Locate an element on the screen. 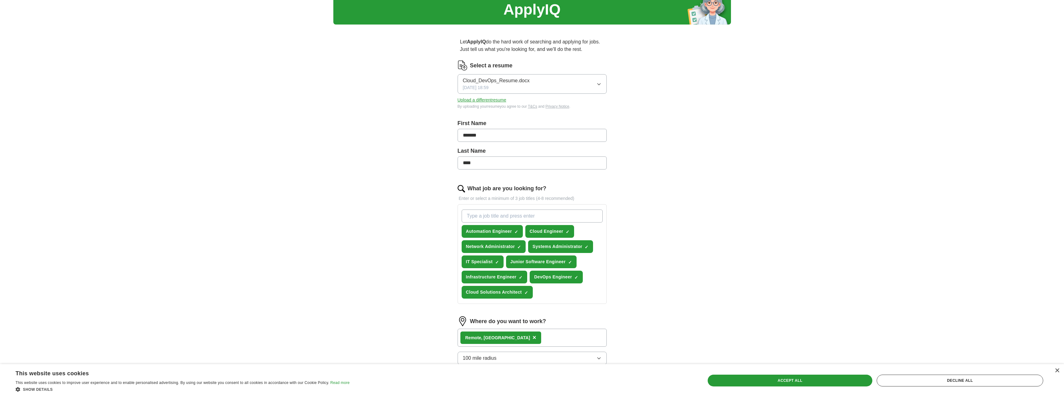 This screenshot has height=397, width=1064. label: Where do you want to work? is located at coordinates (508, 321).